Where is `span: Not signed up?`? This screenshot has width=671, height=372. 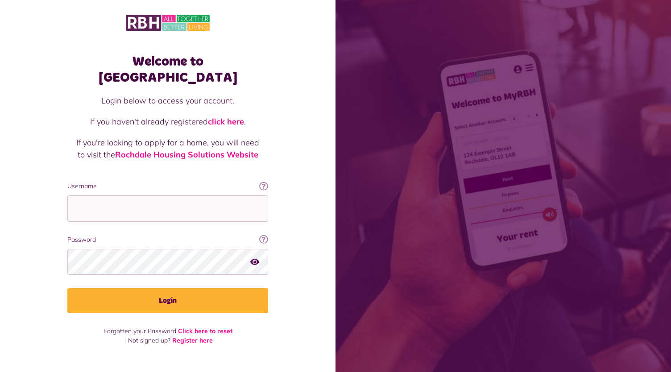 span: Not signed up? is located at coordinates (149, 340).